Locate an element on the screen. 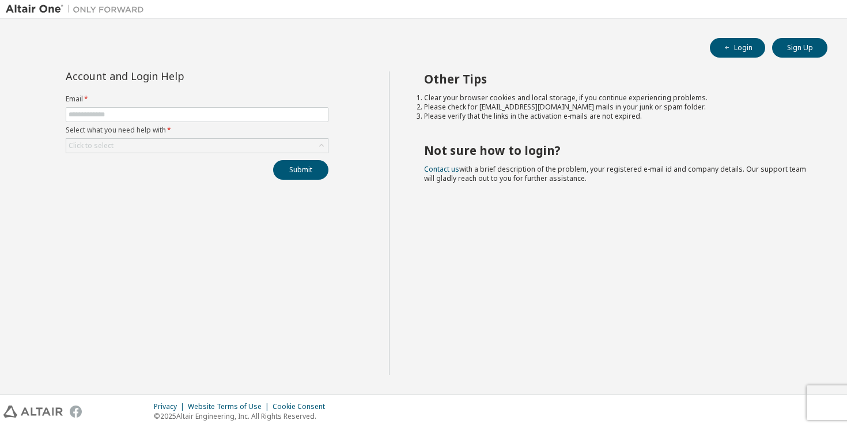 The height and width of the screenshot is (428, 847). div: Website Terms of Use is located at coordinates (230, 407).